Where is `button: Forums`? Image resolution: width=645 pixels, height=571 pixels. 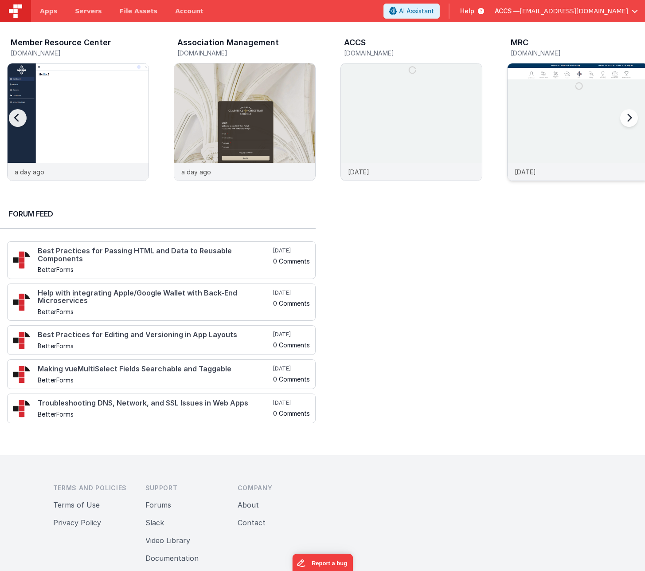 button: Forums is located at coordinates (158, 505).